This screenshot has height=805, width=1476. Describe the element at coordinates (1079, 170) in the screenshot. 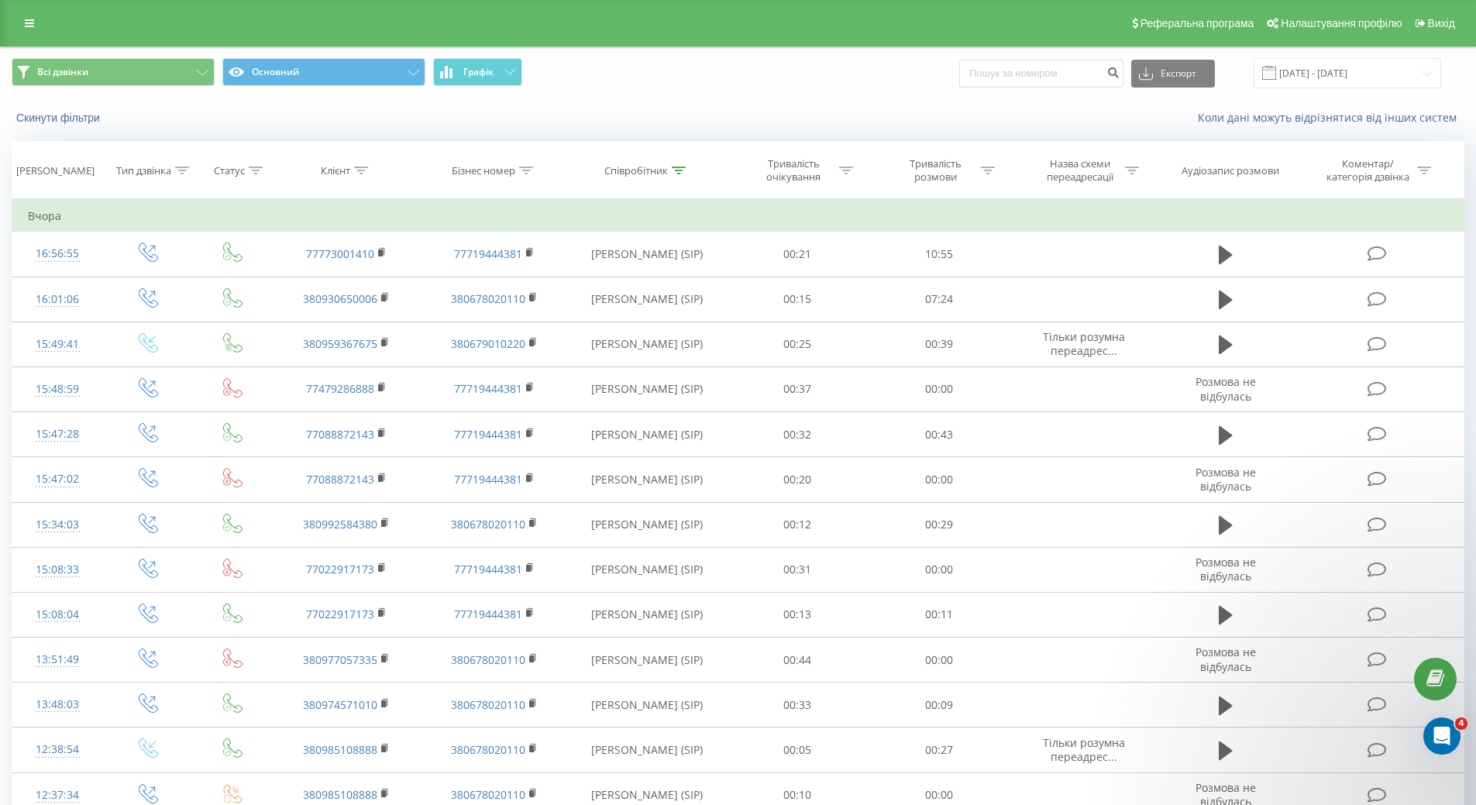

I see `div: Назва схеми переадресації` at that location.